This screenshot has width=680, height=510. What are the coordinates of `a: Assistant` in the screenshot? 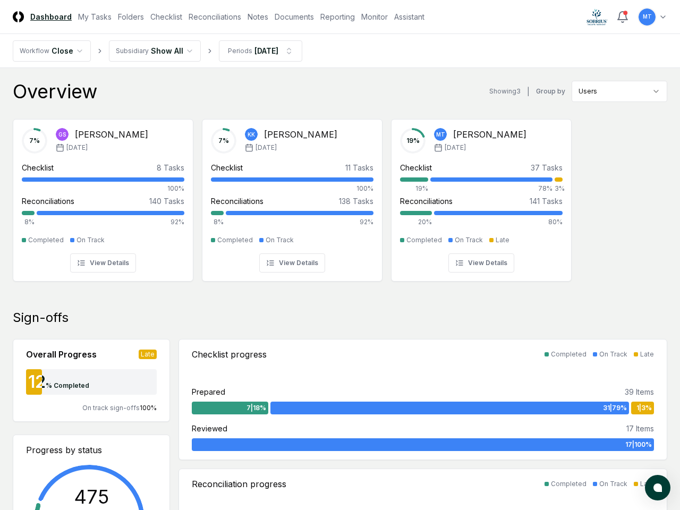 It's located at (409, 16).